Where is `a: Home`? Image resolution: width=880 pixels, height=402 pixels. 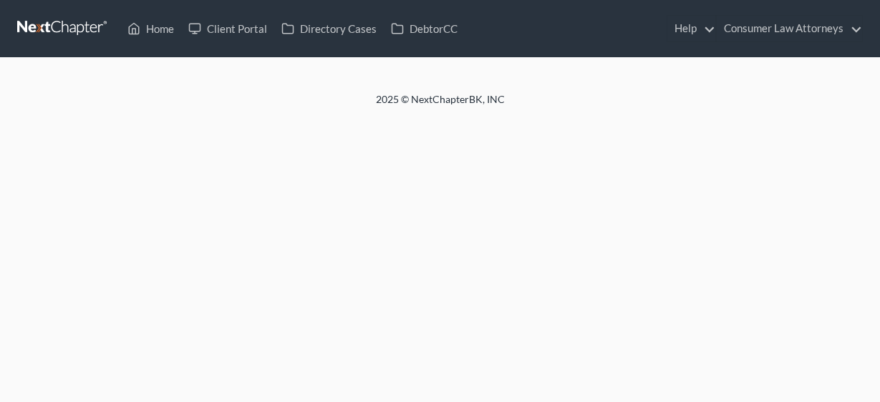 a: Home is located at coordinates (150, 29).